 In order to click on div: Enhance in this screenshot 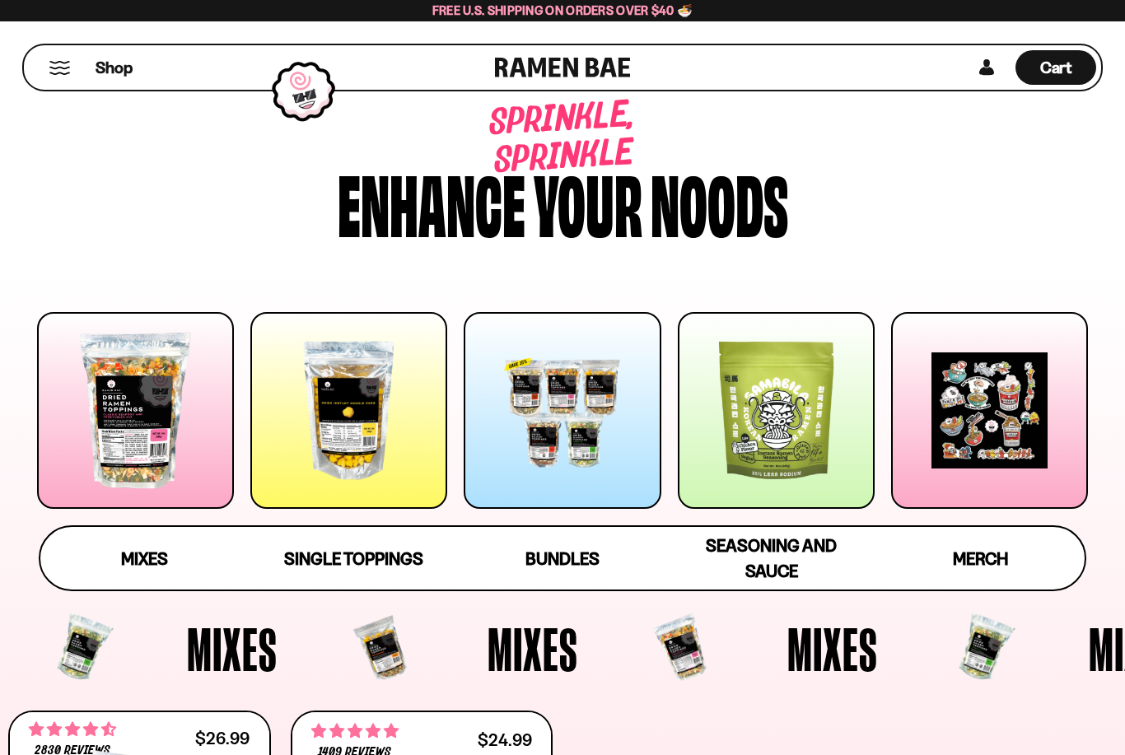, I will do `click(432, 201)`.